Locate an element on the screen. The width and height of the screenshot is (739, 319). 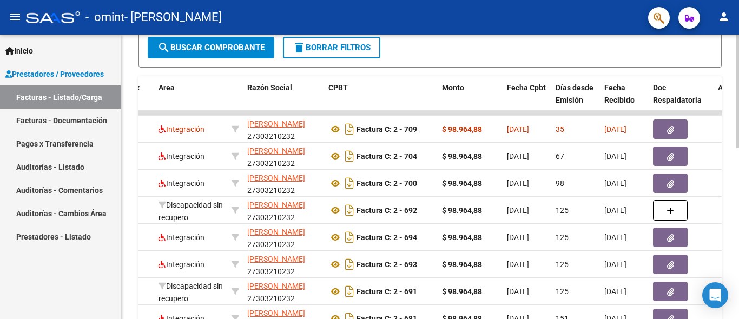
button: Buscar Comprobante is located at coordinates (211, 48).